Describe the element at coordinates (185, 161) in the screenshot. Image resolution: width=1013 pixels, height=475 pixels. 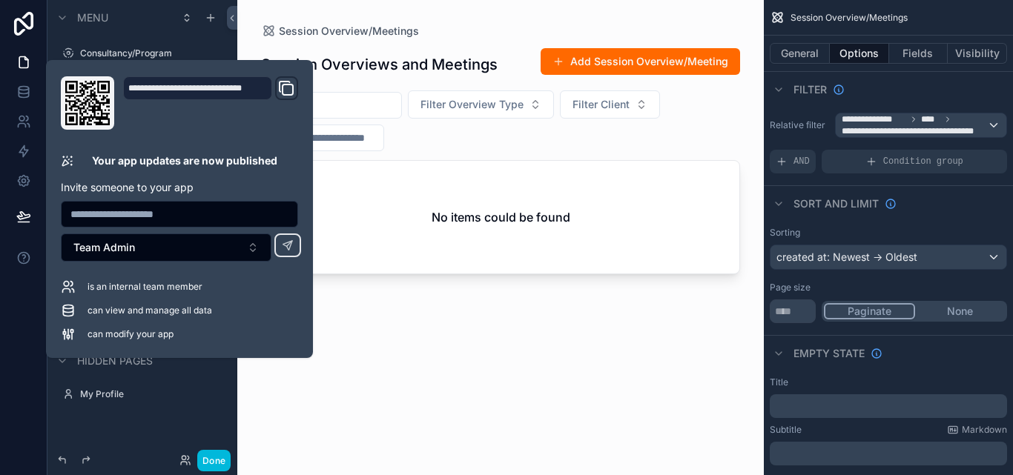
I see `p: Your app updates are now published` at that location.